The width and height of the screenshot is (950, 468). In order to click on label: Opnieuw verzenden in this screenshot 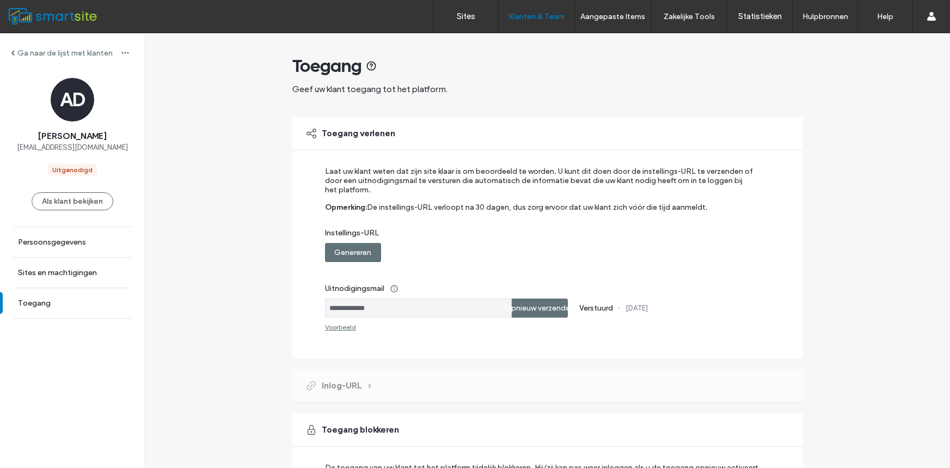, I will do `click(540, 308)`.